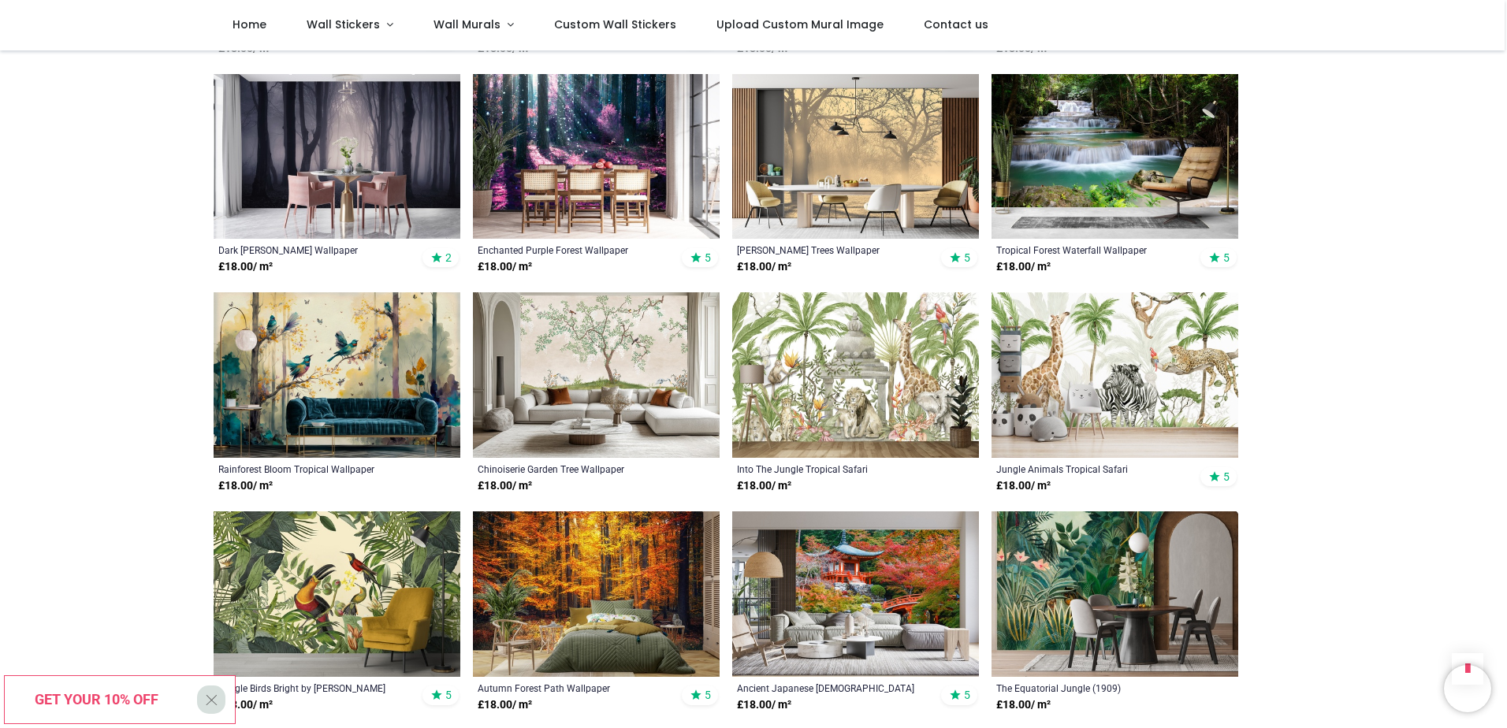  I want to click on span: 2, so click(449, 258).